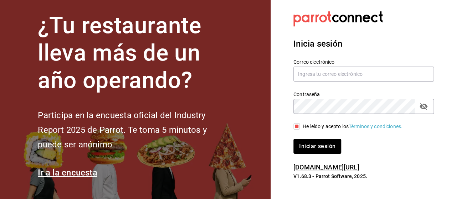  I want to click on div: He leído y acepto los, so click(352, 126).